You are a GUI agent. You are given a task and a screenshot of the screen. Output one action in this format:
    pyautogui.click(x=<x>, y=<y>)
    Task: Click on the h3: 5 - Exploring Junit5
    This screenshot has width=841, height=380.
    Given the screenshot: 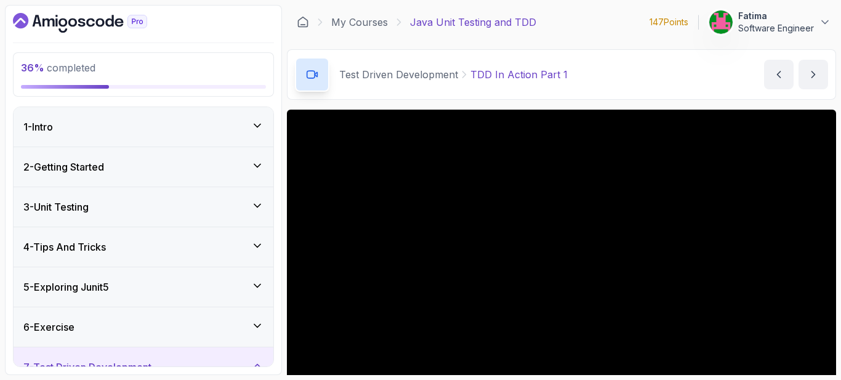 What is the action you would take?
    pyautogui.click(x=66, y=287)
    